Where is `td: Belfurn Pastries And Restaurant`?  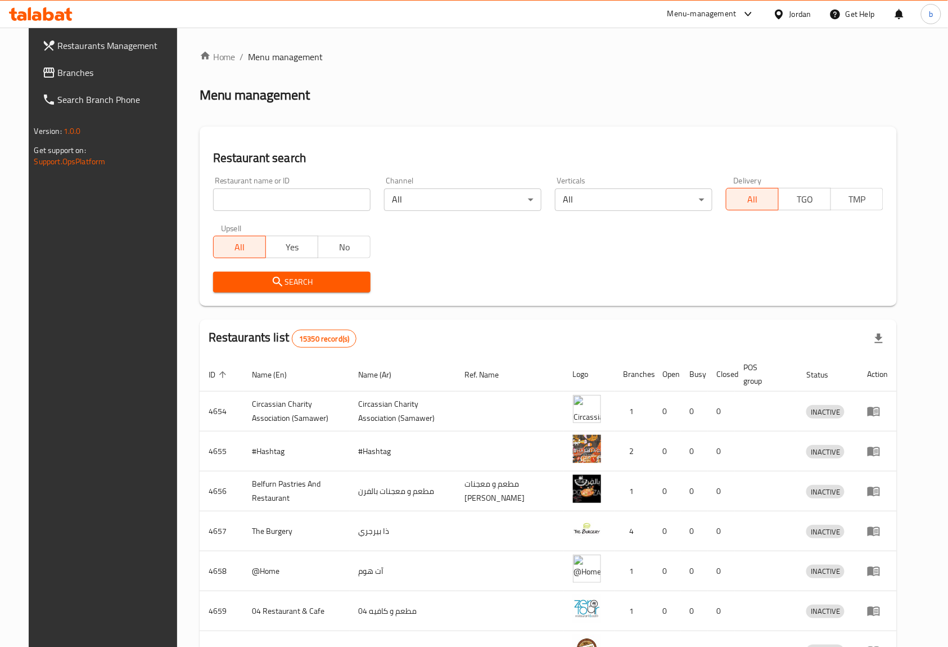 td: Belfurn Pastries And Restaurant is located at coordinates (296, 491).